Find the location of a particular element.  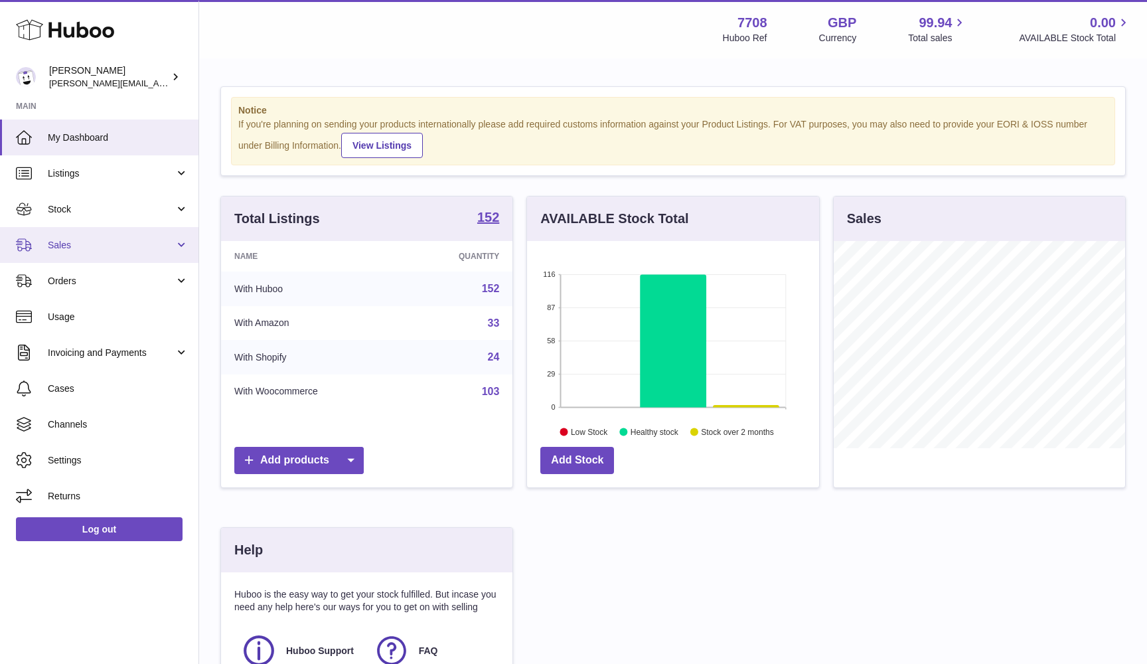

text: 87 is located at coordinates (551, 307).